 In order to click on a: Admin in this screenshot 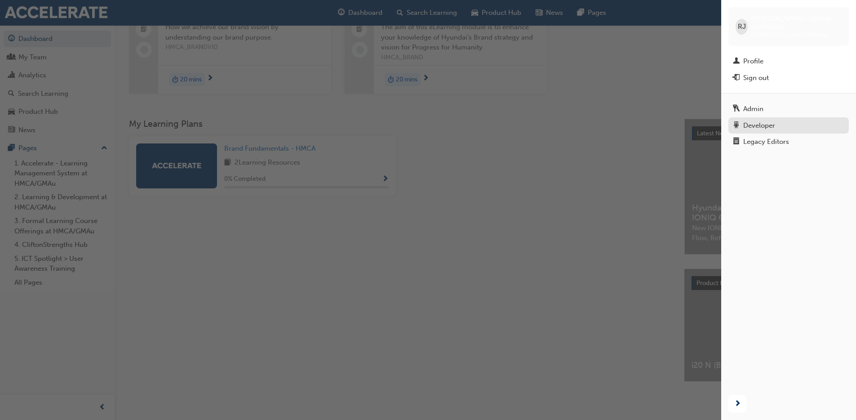, I will do `click(789, 109)`.